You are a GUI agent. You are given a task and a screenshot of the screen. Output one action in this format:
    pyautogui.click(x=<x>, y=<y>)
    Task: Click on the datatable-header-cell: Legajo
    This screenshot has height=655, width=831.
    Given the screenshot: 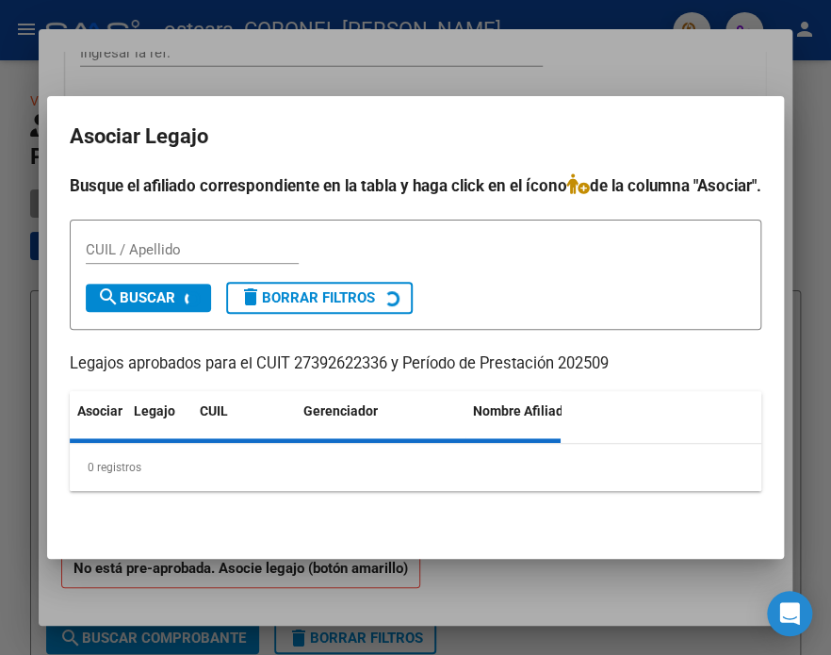 What is the action you would take?
    pyautogui.click(x=159, y=422)
    